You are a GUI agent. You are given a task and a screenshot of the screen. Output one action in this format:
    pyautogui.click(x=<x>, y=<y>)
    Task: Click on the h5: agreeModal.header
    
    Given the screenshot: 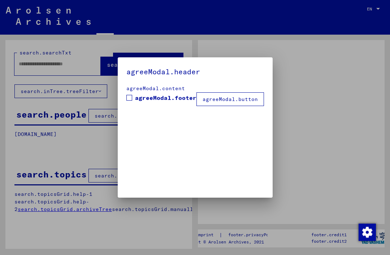 What is the action you would take?
    pyautogui.click(x=195, y=72)
    